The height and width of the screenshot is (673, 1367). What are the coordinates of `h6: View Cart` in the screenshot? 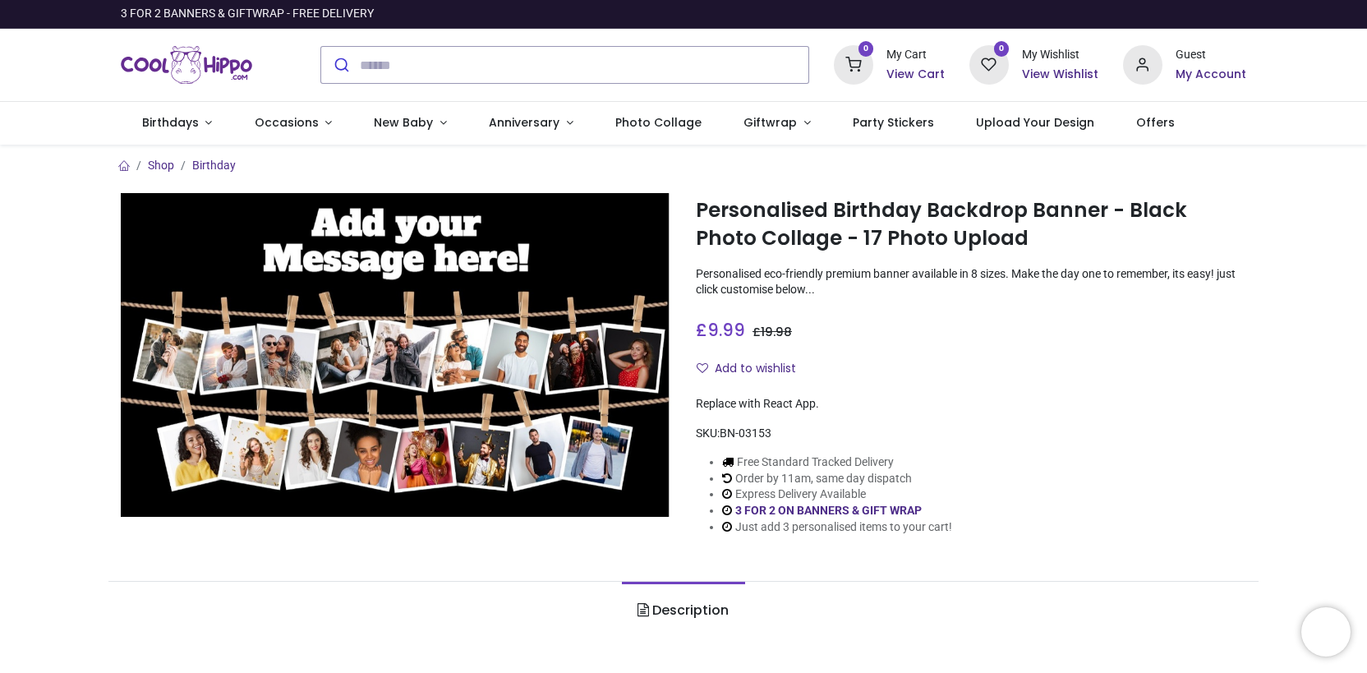 It's located at (915, 75).